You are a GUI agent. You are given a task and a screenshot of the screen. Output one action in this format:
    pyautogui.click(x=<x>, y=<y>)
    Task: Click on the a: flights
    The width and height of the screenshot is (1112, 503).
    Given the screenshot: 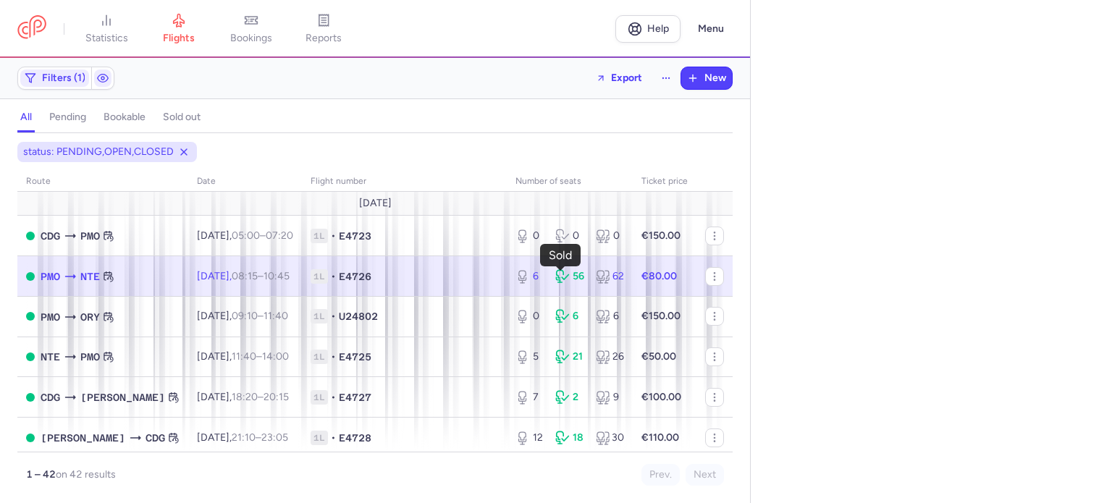 What is the action you would take?
    pyautogui.click(x=179, y=29)
    